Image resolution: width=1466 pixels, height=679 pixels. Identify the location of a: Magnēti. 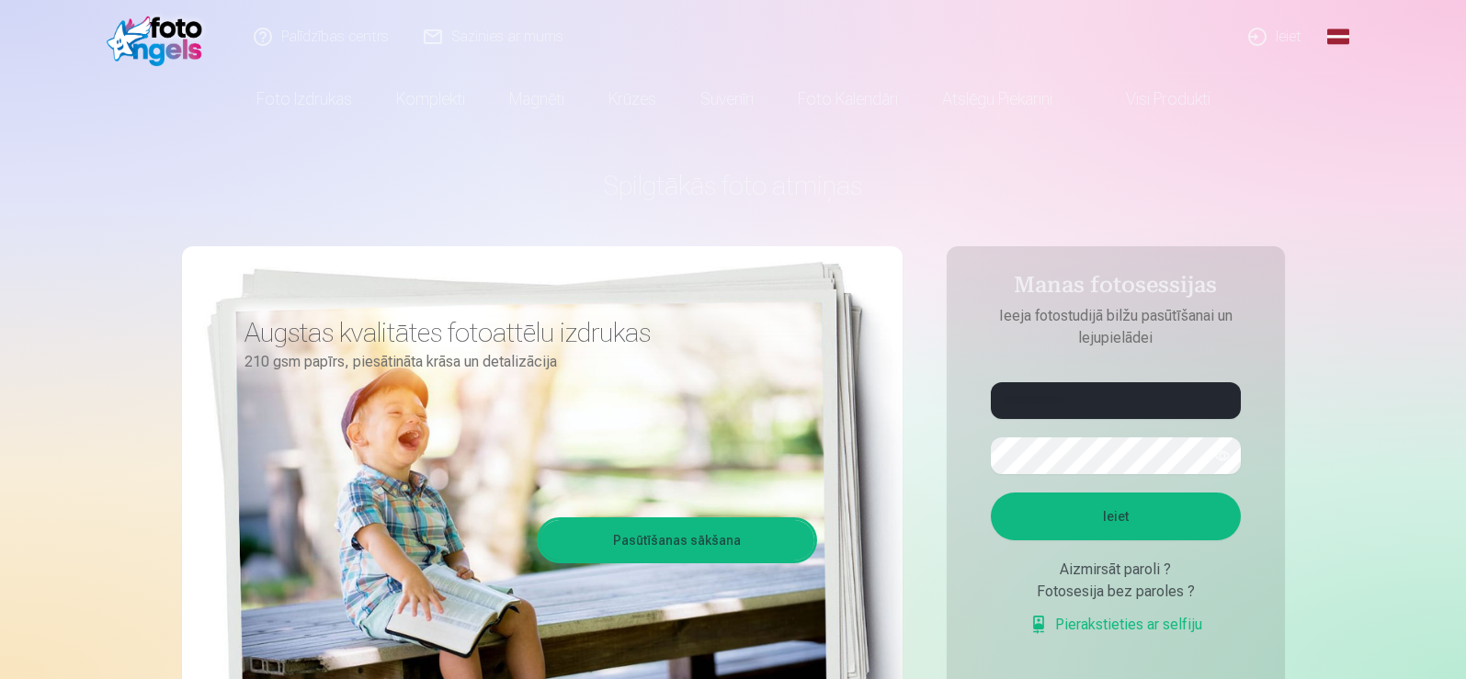
(537, 99).